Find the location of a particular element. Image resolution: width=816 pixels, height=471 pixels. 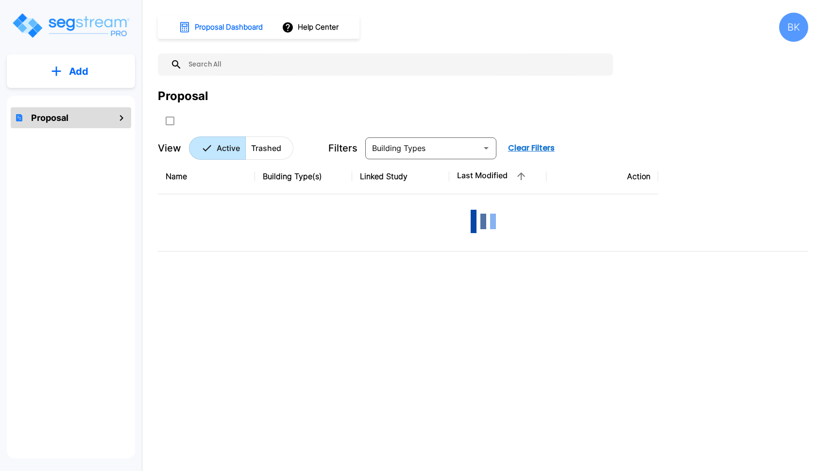

img: Loading is located at coordinates (484, 222).